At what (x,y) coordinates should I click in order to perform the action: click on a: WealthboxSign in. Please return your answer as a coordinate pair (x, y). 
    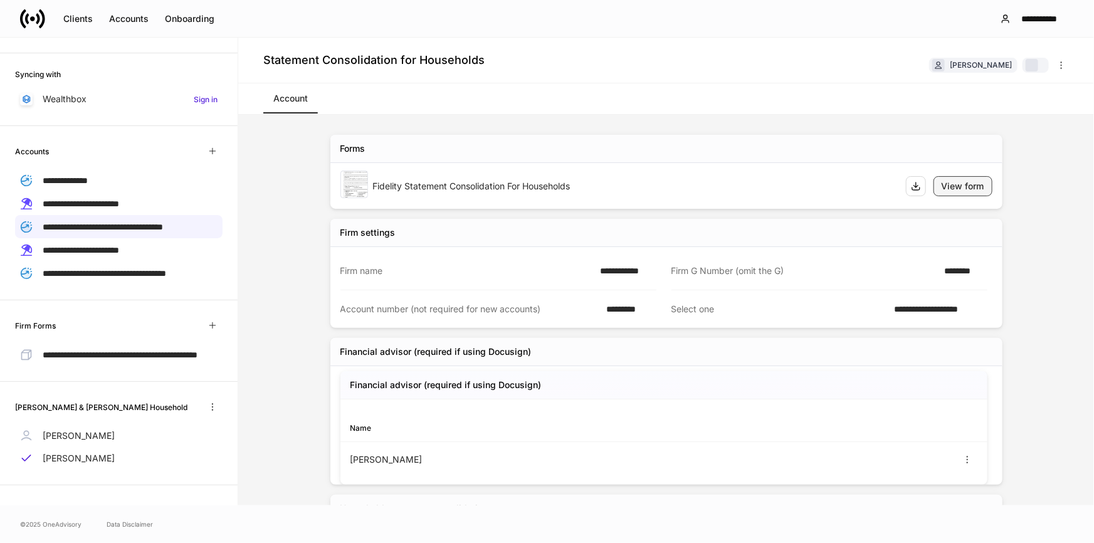
    Looking at the image, I should click on (118, 99).